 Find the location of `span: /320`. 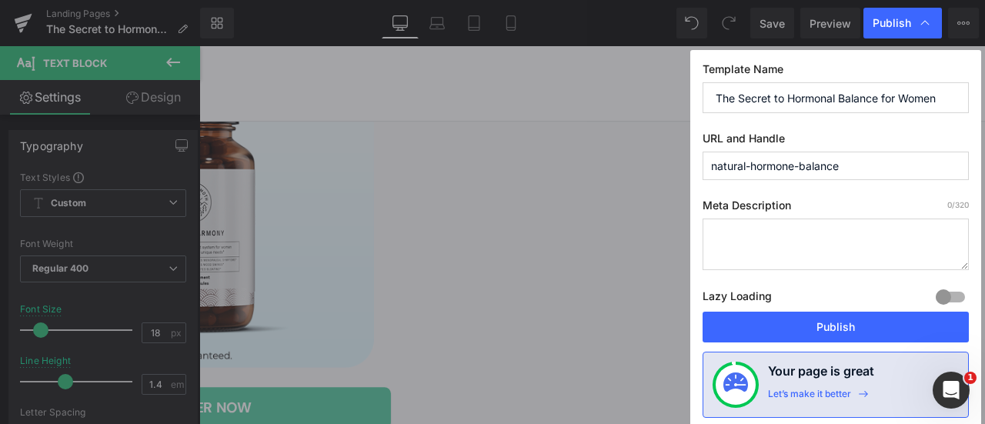

span: /320 is located at coordinates (958, 205).